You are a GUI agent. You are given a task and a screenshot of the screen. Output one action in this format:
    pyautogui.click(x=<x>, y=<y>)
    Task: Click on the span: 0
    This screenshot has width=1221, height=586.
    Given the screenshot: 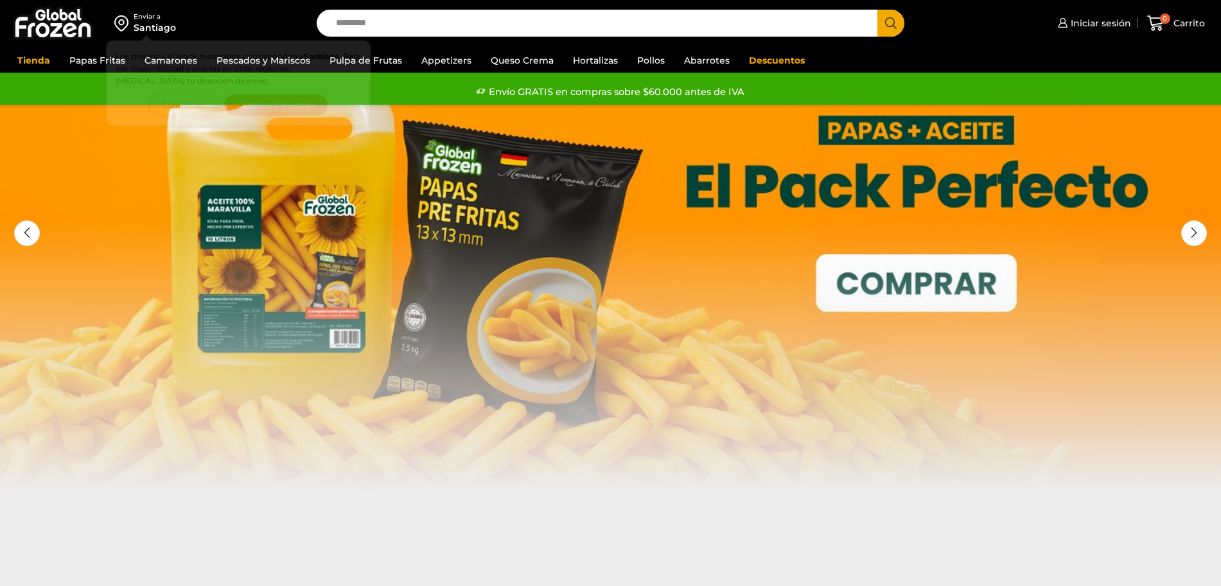 What is the action you would take?
    pyautogui.click(x=1165, y=19)
    